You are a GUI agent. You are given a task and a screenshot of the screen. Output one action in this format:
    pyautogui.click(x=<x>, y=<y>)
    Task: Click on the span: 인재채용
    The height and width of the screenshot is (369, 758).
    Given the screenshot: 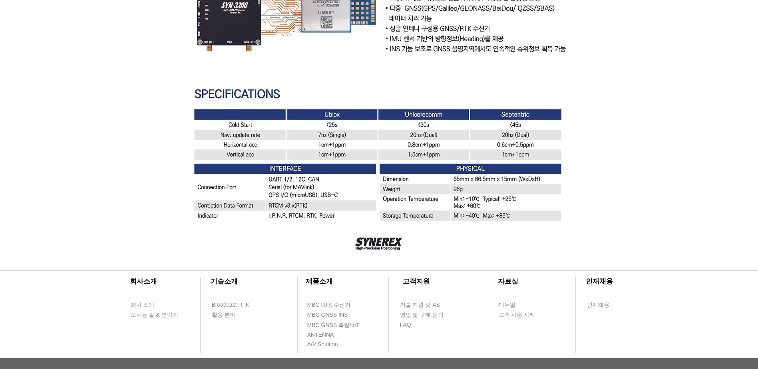 What is the action you would take?
    pyautogui.click(x=598, y=305)
    